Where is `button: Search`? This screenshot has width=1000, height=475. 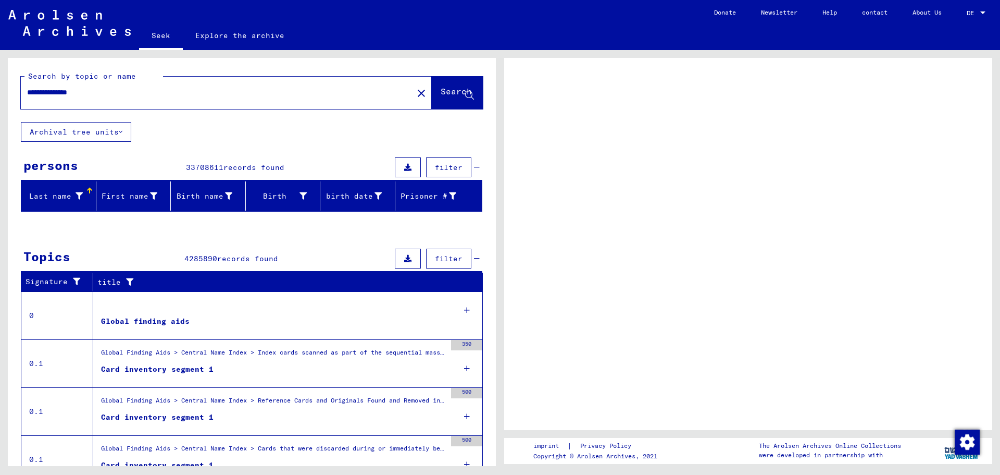 button: Search is located at coordinates (457, 93).